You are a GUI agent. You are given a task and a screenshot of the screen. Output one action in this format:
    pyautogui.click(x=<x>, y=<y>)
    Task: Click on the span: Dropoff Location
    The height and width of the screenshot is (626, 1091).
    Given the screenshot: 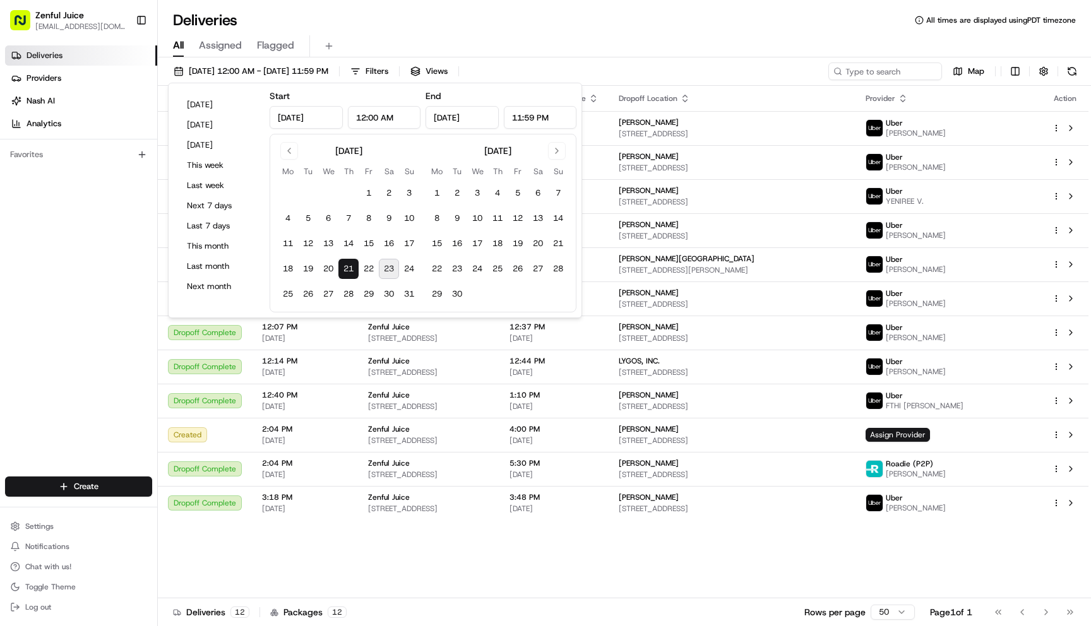 What is the action you would take?
    pyautogui.click(x=648, y=98)
    